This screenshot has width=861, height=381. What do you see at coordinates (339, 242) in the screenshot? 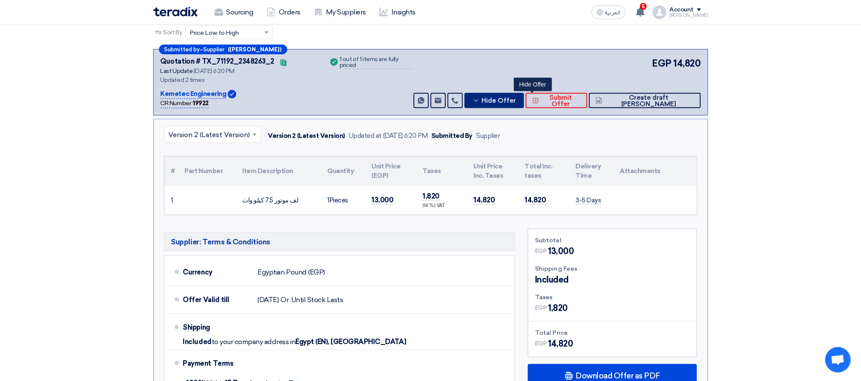
I see `h5: Supplier: Terms & Conditions` at bounding box center [339, 242].